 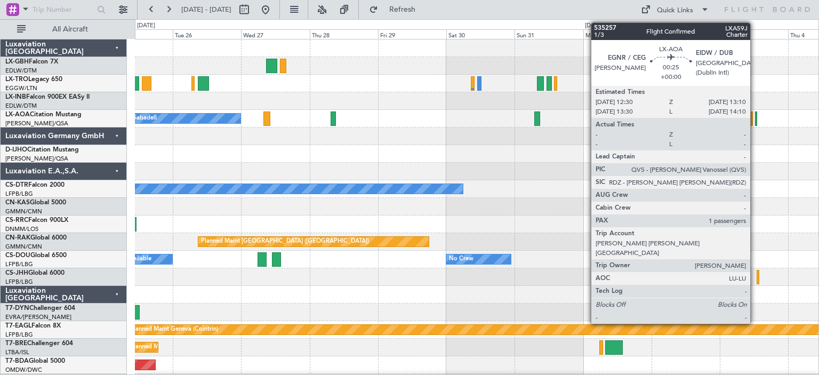 What do you see at coordinates (17, 185) in the screenshot?
I see `span: CS-DTR` at bounding box center [17, 185].